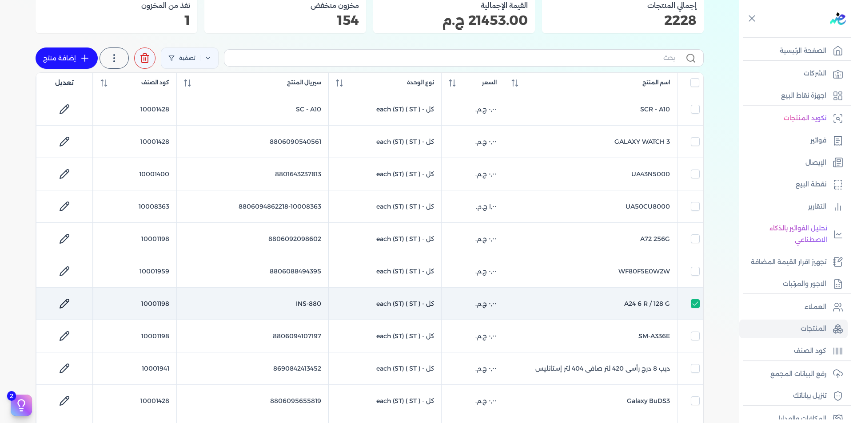  Describe the element at coordinates (794, 234) in the screenshot. I see `a: تحليل الفواتير بالذكاء الاصطناعي` at that location.